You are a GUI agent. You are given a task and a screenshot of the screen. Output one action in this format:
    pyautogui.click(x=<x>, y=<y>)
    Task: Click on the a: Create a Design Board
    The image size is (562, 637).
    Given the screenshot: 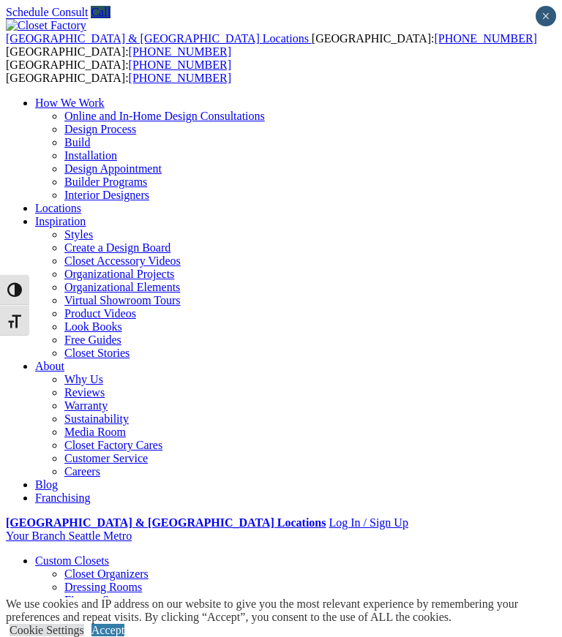 What is the action you would take?
    pyautogui.click(x=117, y=247)
    